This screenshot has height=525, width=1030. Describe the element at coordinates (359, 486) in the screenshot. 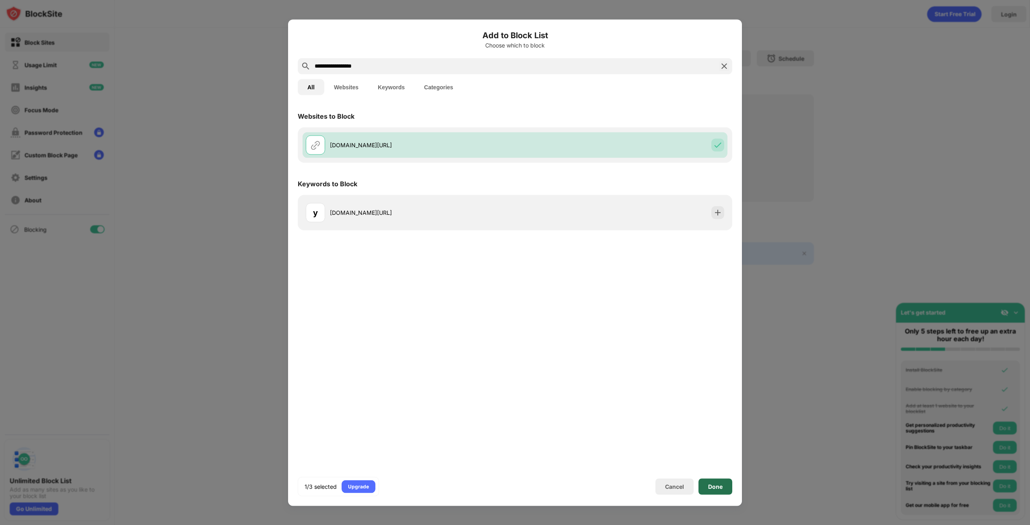

I see `div: Upgrade` at that location.